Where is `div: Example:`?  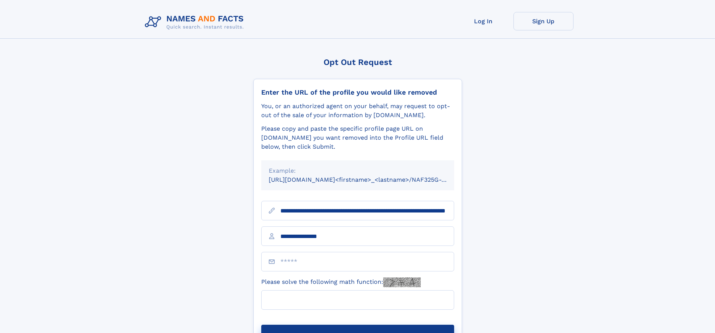
div: Example: is located at coordinates (358, 171).